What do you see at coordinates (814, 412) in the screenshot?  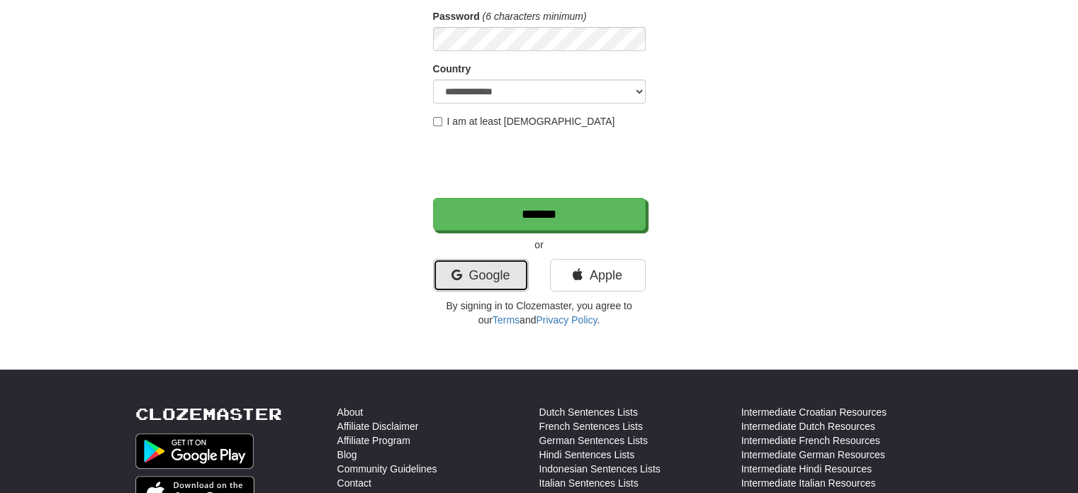 I see `a: Intermediate Croatian Resources` at bounding box center [814, 412].